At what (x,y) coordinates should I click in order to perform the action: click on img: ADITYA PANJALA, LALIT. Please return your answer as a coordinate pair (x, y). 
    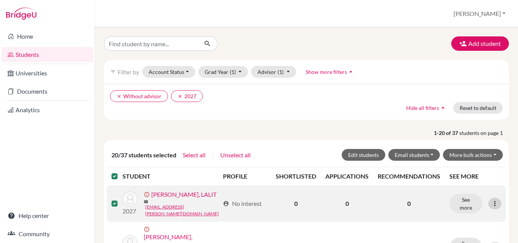
    Looking at the image, I should click on (130, 199).